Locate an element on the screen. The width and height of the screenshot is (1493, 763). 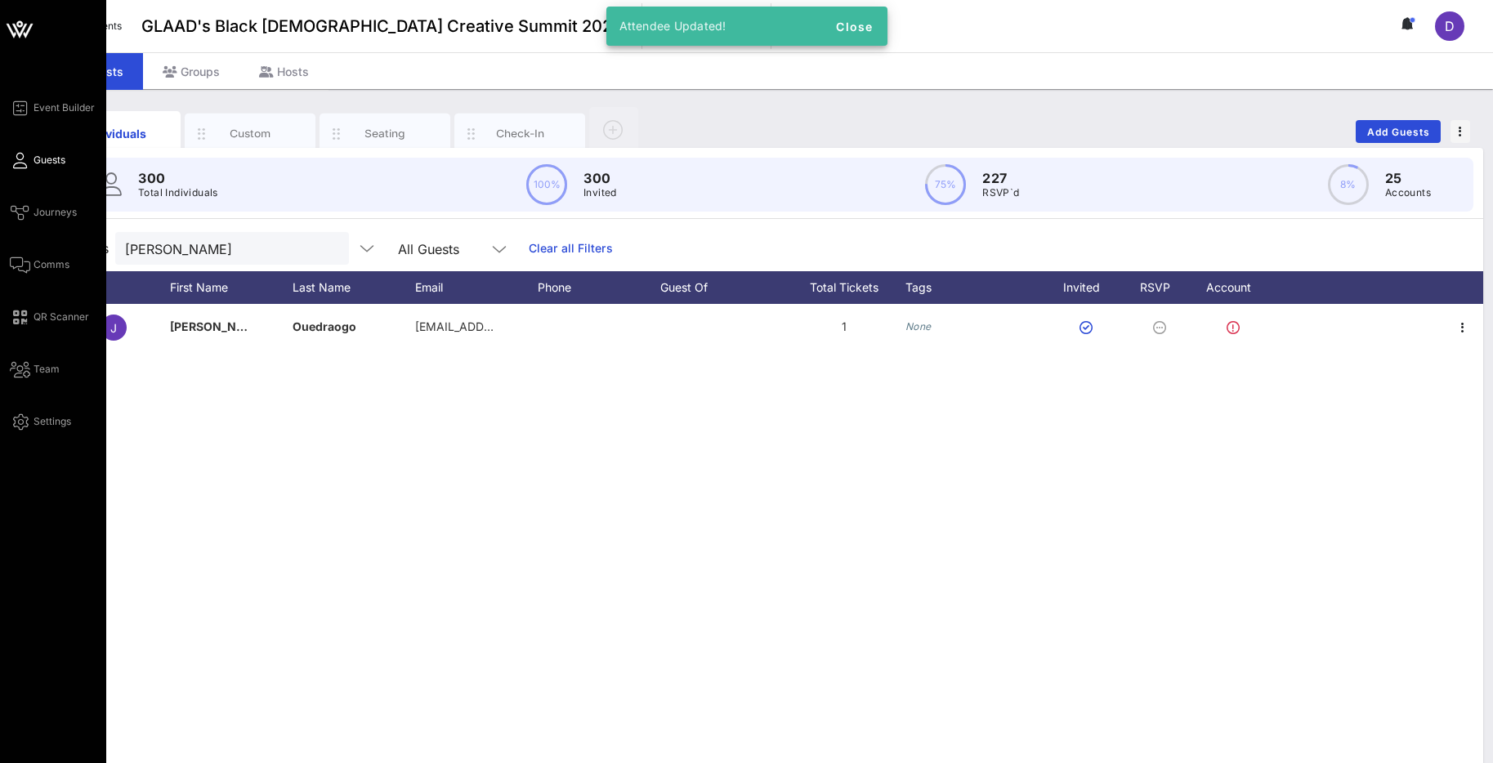
div: D is located at coordinates (1450, 26).